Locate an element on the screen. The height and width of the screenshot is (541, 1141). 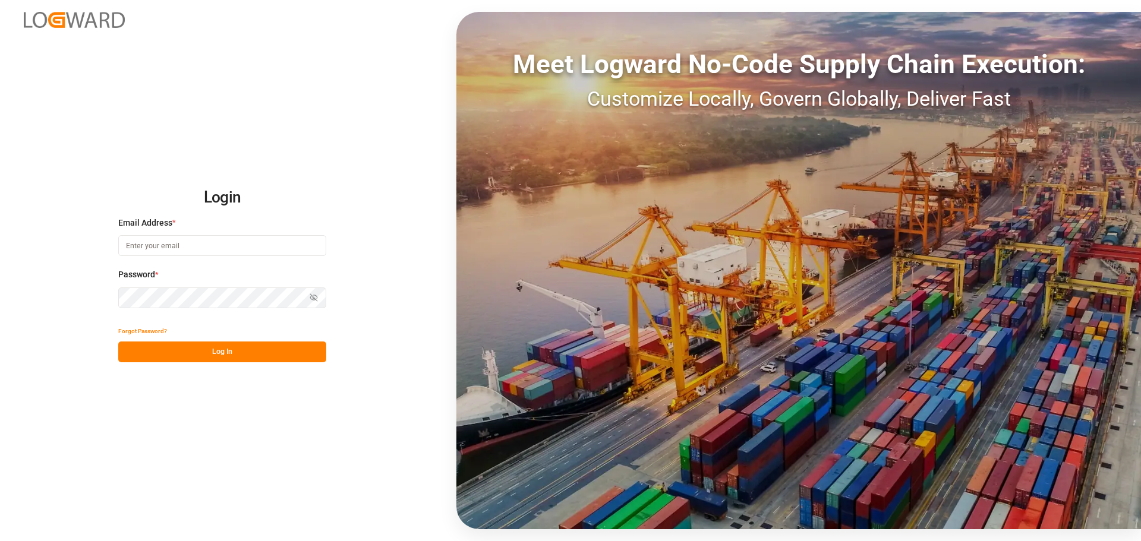
span: Email Address is located at coordinates (145, 223).